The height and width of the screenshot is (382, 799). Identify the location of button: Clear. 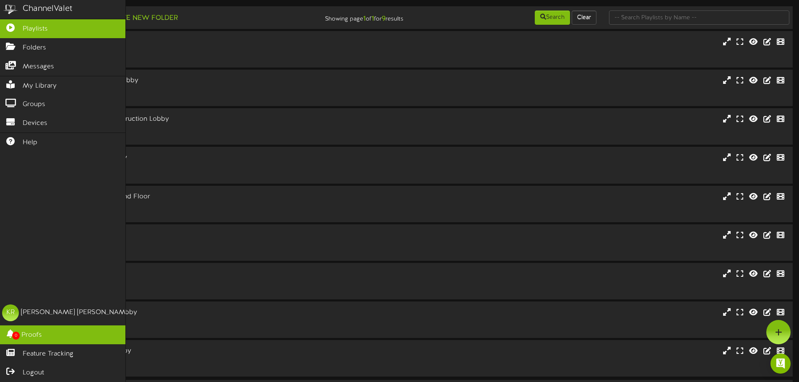
(584, 18).